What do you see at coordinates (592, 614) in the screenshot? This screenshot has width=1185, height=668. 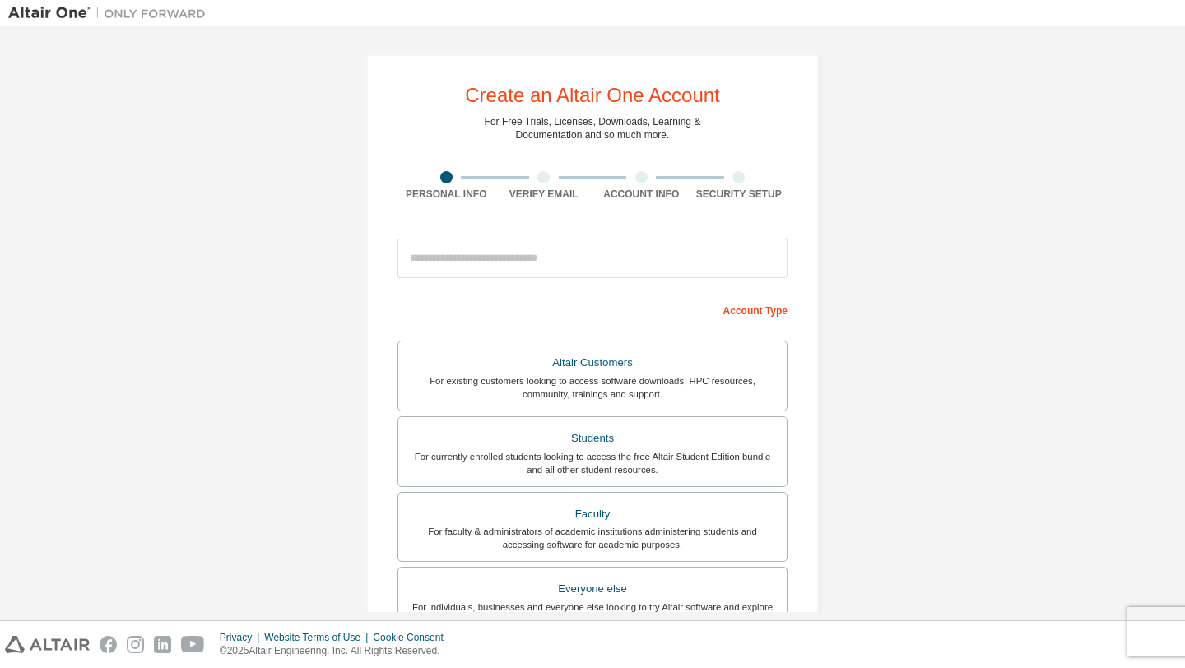 I see `div: For individuals, businesses and everyone else looking to try Altair software and explore our prod...` at bounding box center [592, 614].